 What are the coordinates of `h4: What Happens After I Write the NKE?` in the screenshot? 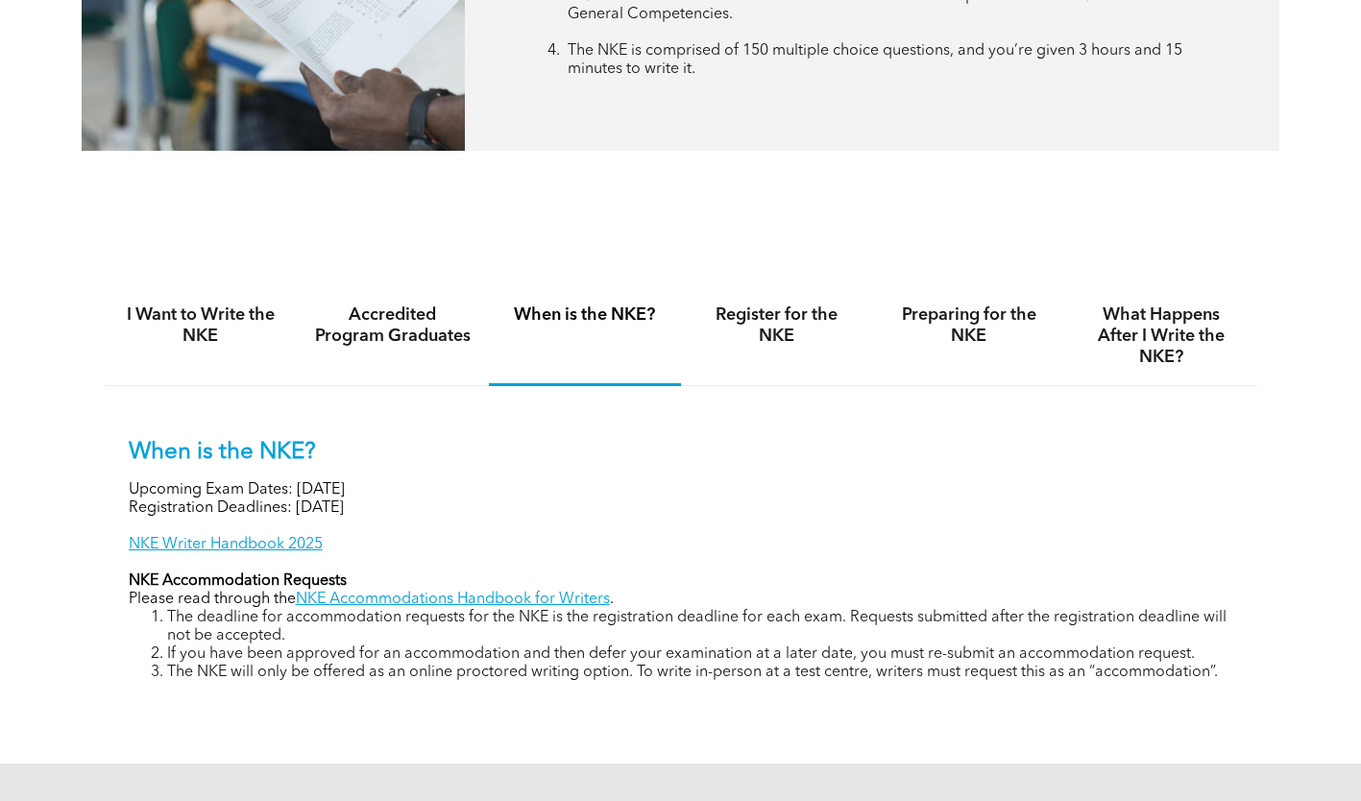 It's located at (1162, 336).